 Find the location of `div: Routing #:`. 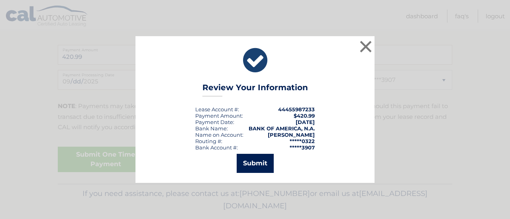

div: Routing #: is located at coordinates (209, 141).